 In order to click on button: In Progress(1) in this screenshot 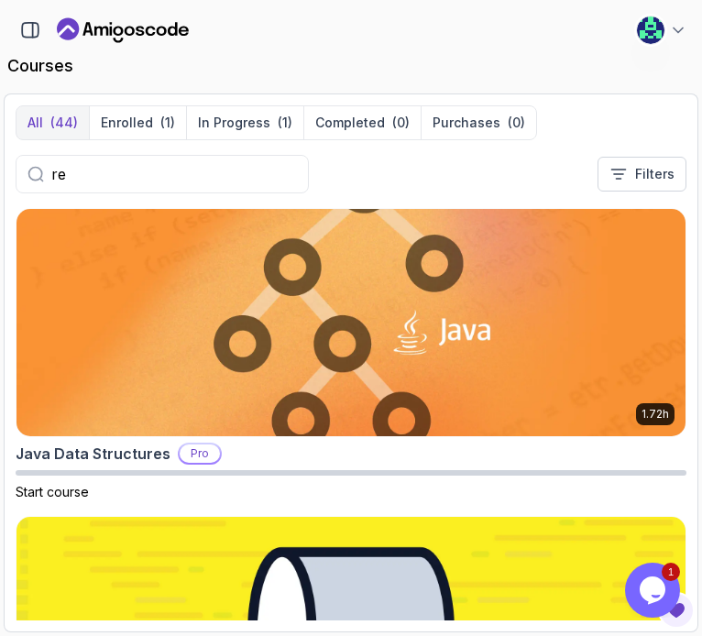, I will do `click(245, 123)`.